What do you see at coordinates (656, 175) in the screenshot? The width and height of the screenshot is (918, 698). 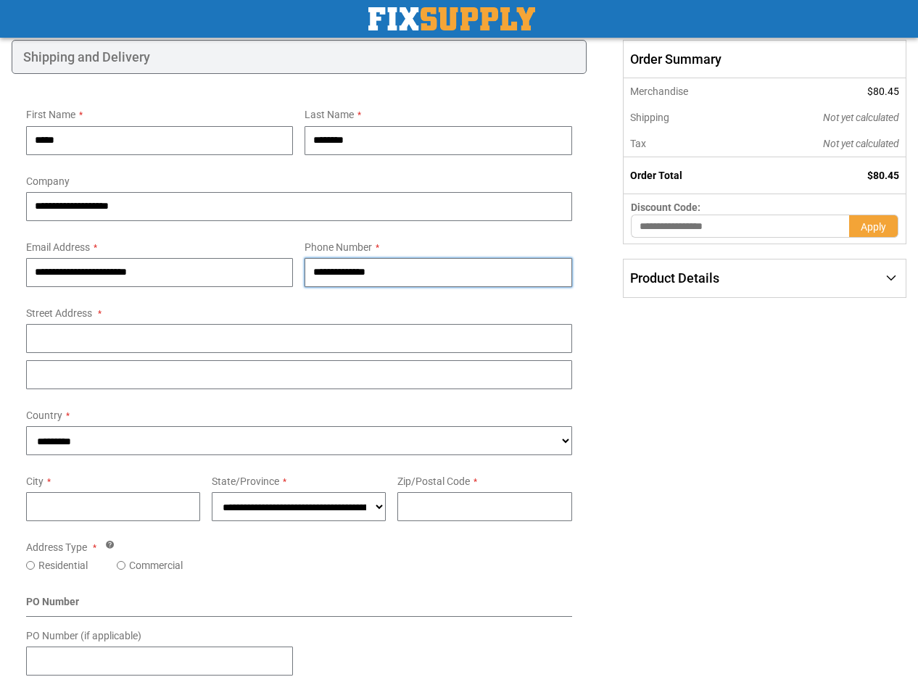 I see `strong: Order Total` at bounding box center [656, 175].